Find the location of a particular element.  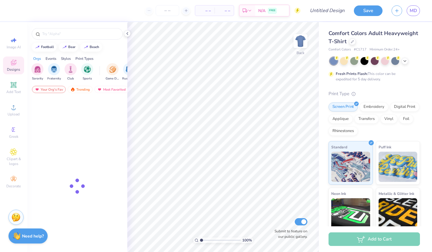

a: MD is located at coordinates (413, 11).